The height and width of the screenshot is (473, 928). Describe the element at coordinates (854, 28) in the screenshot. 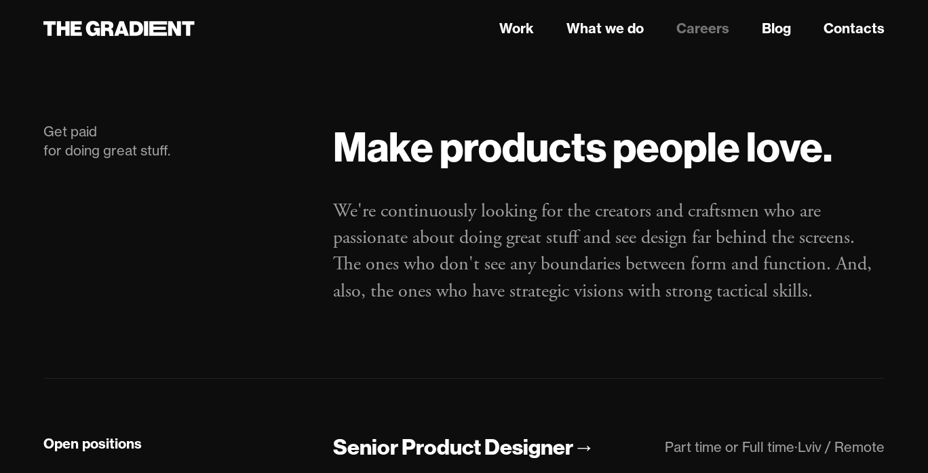

I see `a: Contacts` at that location.